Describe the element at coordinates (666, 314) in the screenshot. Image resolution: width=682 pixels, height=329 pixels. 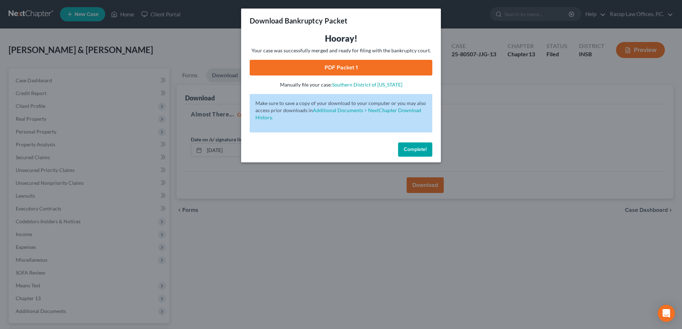
I see `div: Open Intercom Messenger` at that location.